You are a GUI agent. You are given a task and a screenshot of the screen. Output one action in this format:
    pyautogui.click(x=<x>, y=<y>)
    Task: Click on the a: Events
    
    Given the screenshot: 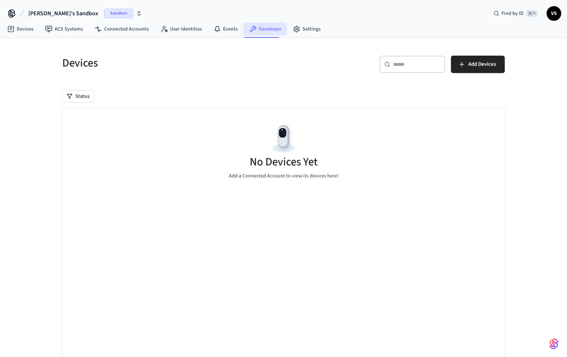 What is the action you would take?
    pyautogui.click(x=226, y=29)
    